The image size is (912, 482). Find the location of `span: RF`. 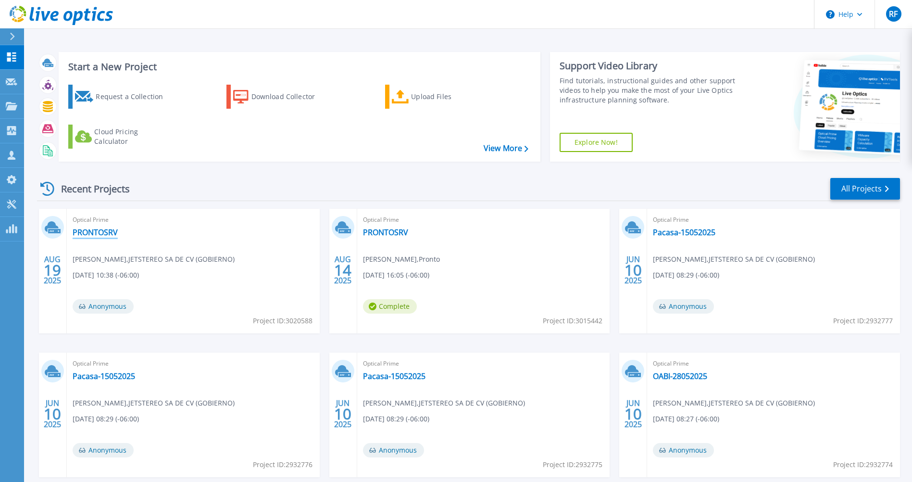

span: RF is located at coordinates (894, 14).